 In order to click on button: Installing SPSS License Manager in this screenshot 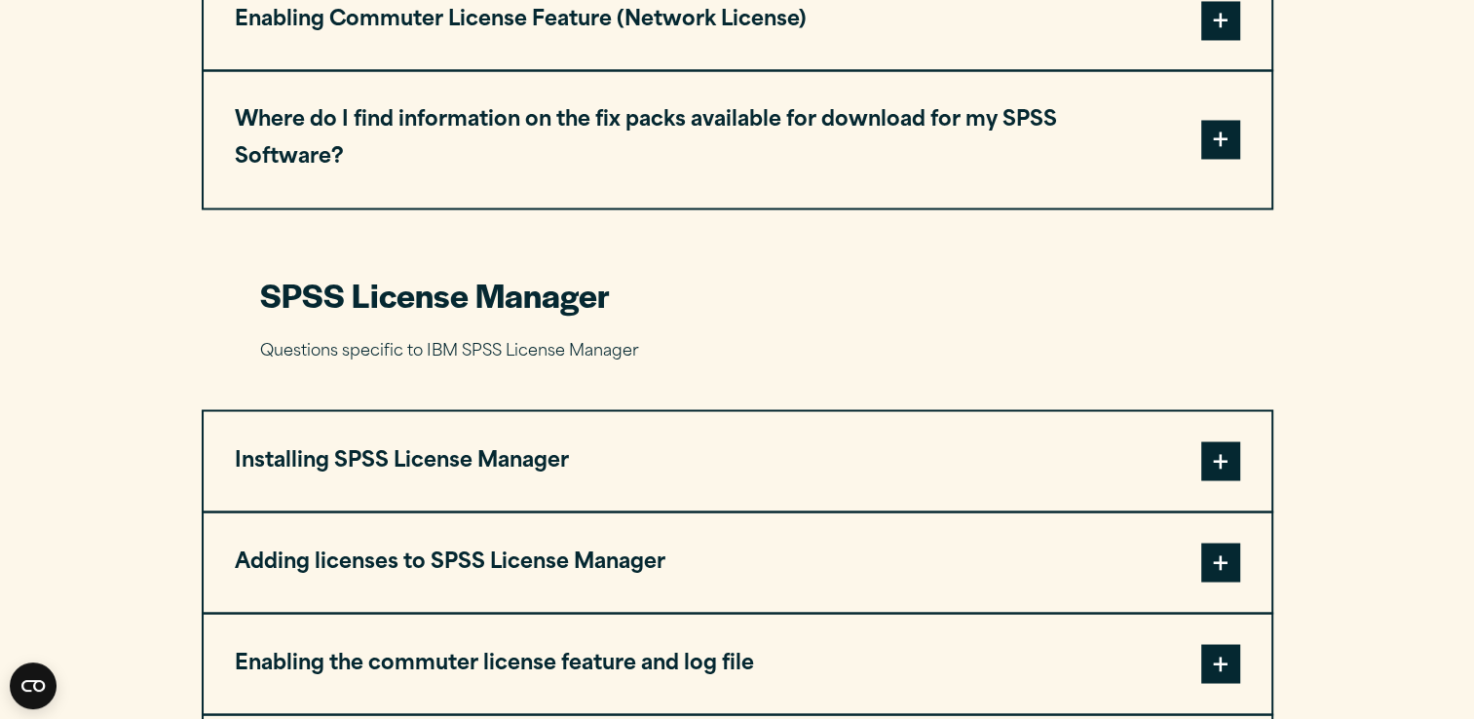, I will do `click(738, 461)`.